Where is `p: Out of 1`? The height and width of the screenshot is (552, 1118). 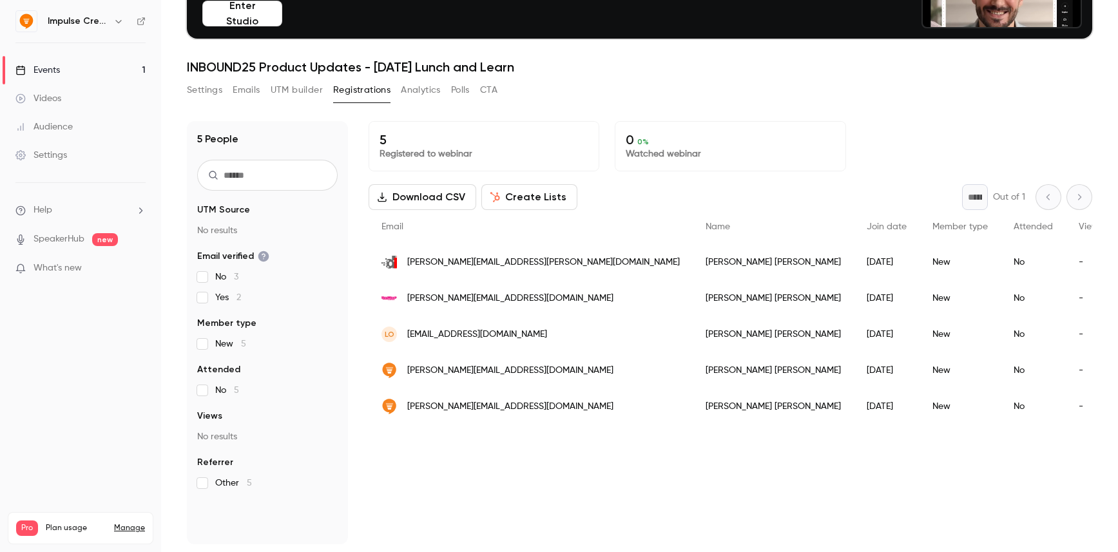 p: Out of 1 is located at coordinates (1009, 197).